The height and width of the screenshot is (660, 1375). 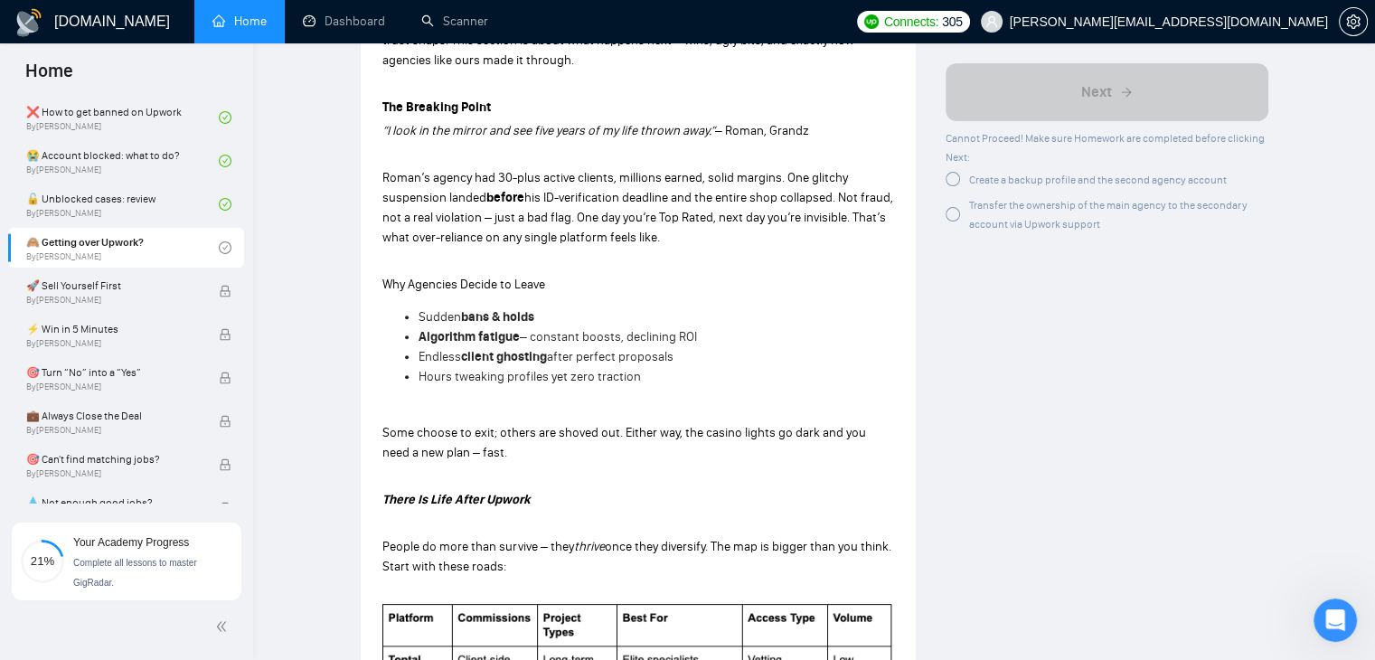 What do you see at coordinates (344, 21) in the screenshot?
I see `a: dashboardDashboard` at bounding box center [344, 21].